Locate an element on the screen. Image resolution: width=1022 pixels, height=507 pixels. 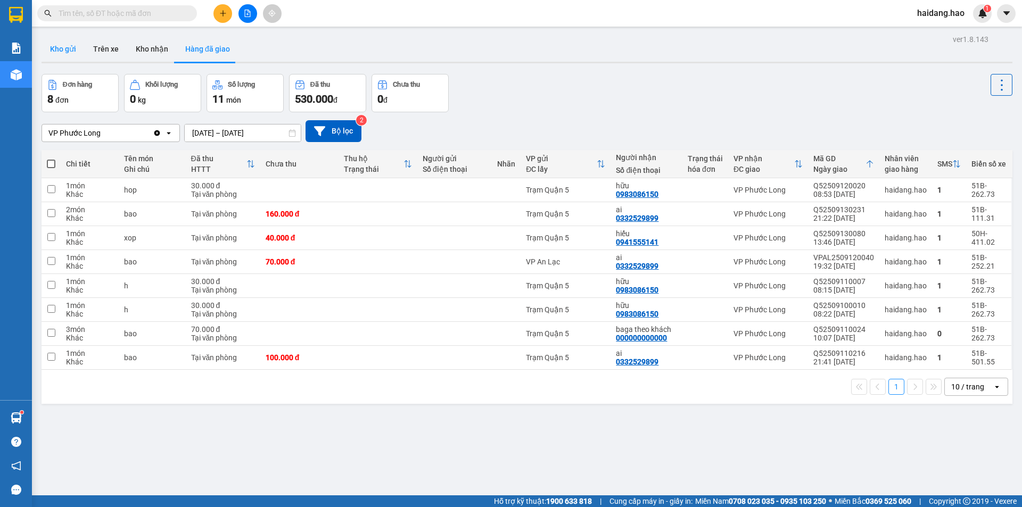
span: 530.000 is located at coordinates (314, 99).